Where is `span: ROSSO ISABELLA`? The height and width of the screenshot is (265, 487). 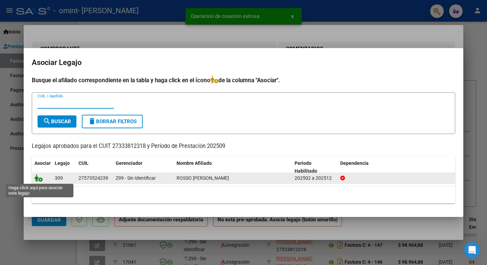 span: ROSSO ISABELLA is located at coordinates (203, 178).